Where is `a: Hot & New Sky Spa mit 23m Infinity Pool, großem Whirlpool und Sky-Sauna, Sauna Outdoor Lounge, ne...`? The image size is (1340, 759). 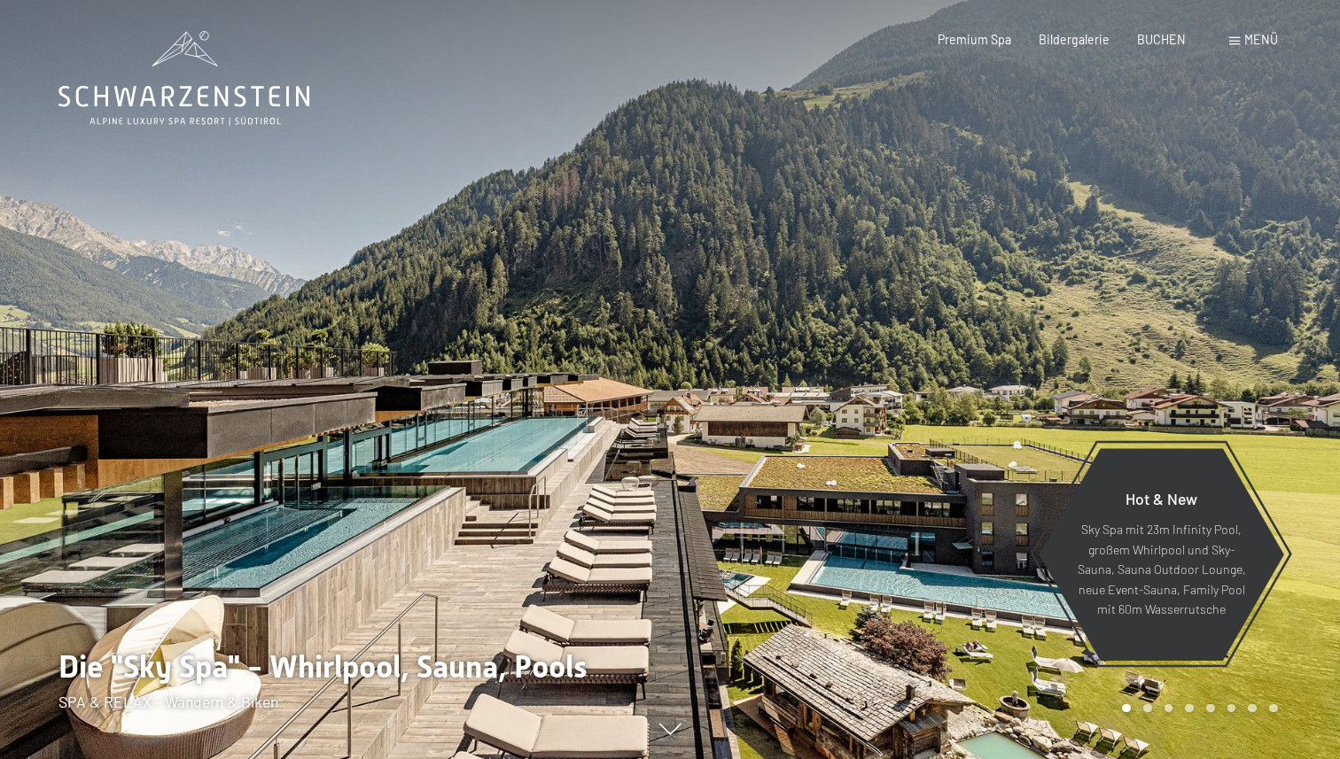
a: Hot & New Sky Spa mit 23m Infinity Pool, großem Whirlpool und Sky-Sauna, Sauna Outdoor Lounge, ne... is located at coordinates (1161, 555).